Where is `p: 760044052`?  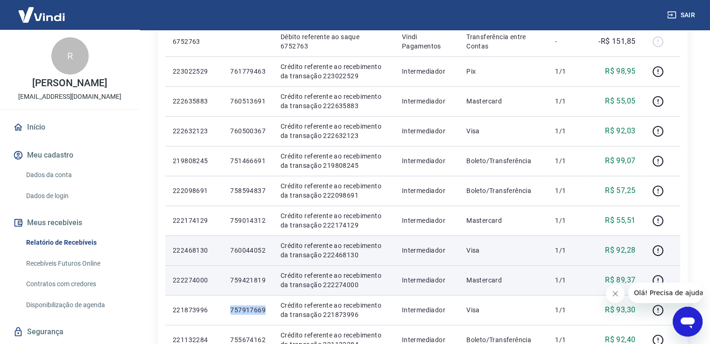 p: 760044052 is located at coordinates (248, 251).